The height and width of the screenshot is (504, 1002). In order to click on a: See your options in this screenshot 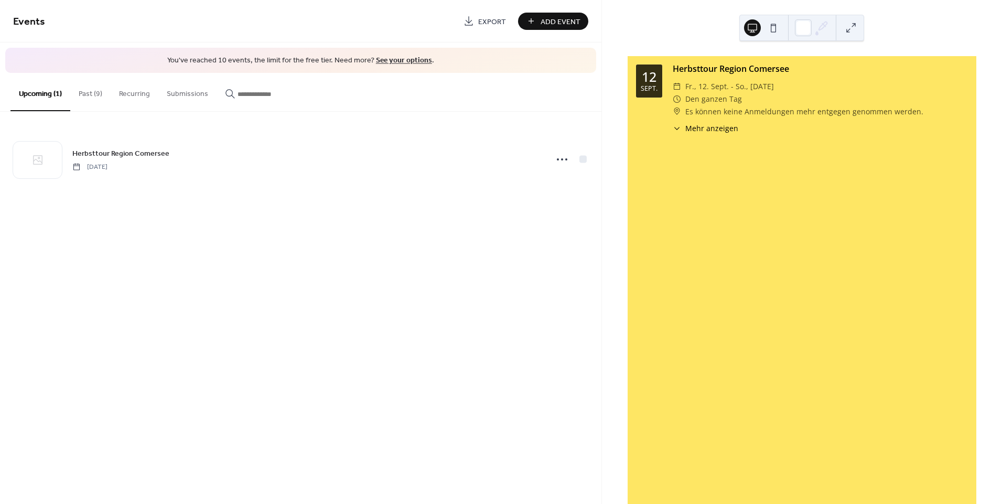, I will do `click(404, 60)`.